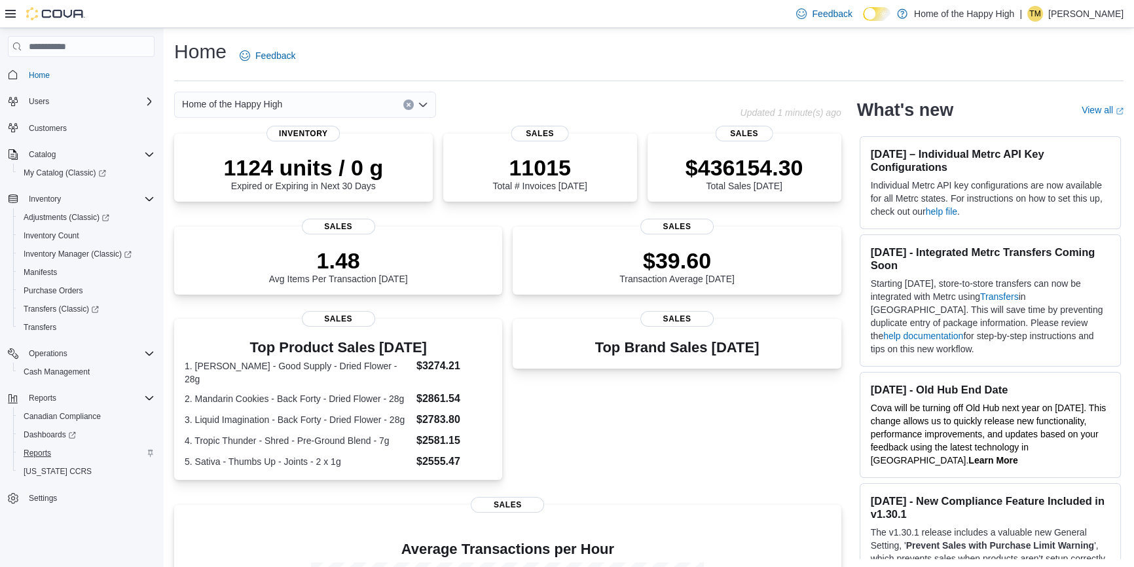  Describe the element at coordinates (53, 291) in the screenshot. I see `a: Purchase Orders` at that location.